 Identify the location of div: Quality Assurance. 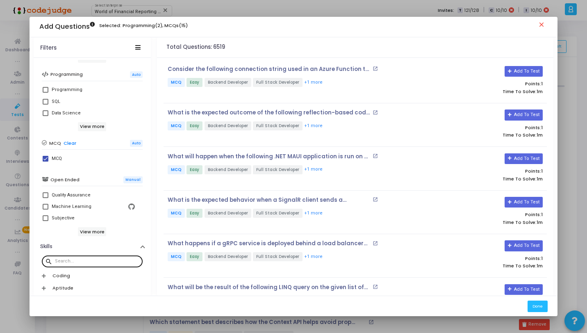
(71, 195).